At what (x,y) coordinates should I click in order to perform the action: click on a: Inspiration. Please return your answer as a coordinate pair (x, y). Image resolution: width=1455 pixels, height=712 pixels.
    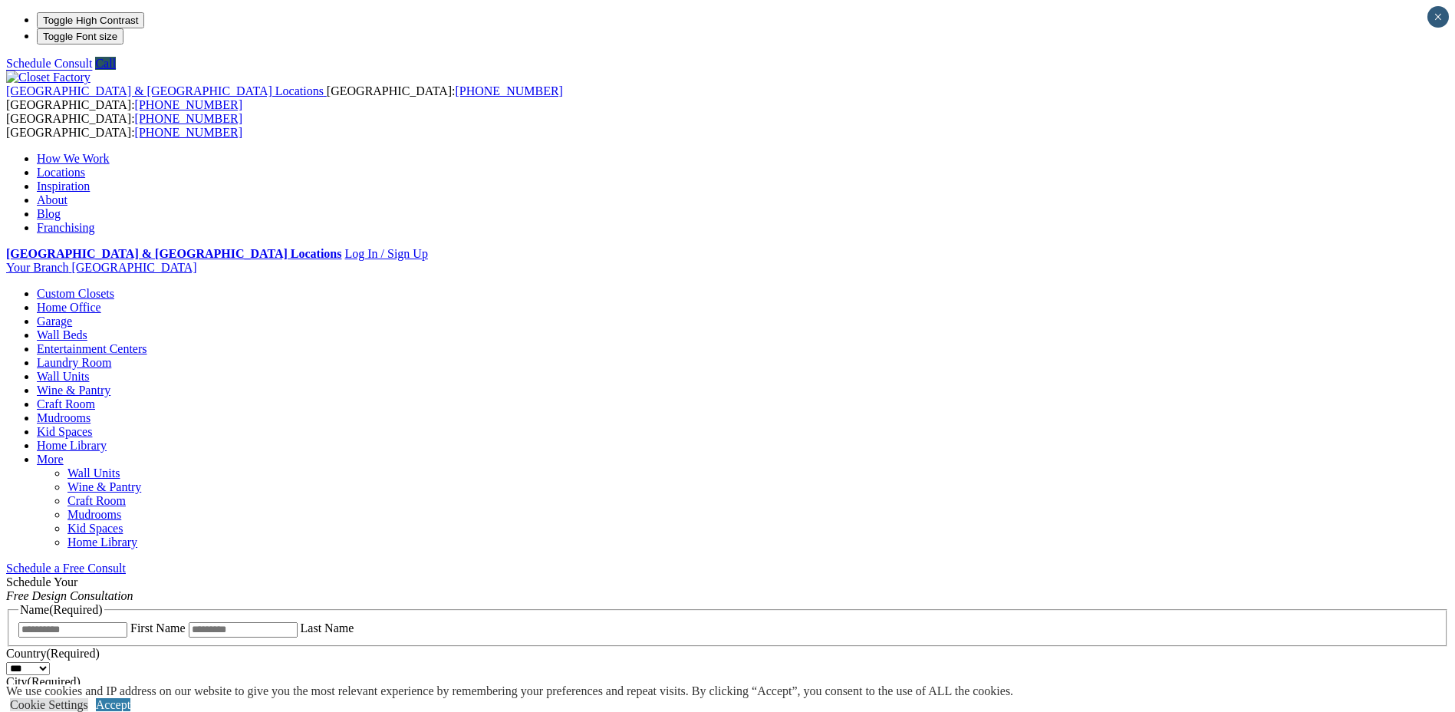
    Looking at the image, I should click on (63, 186).